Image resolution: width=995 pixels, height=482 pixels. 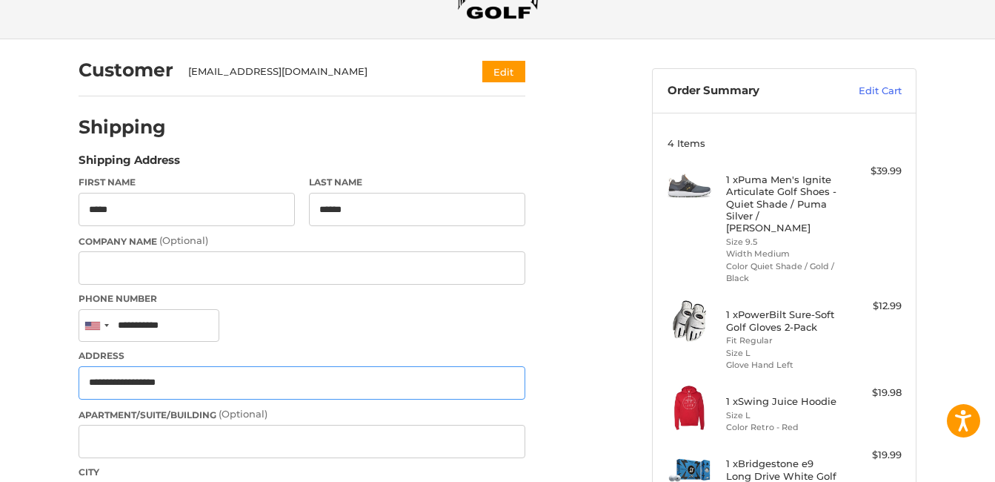 What do you see at coordinates (302, 356) in the screenshot?
I see `label: Address` at bounding box center [302, 356].